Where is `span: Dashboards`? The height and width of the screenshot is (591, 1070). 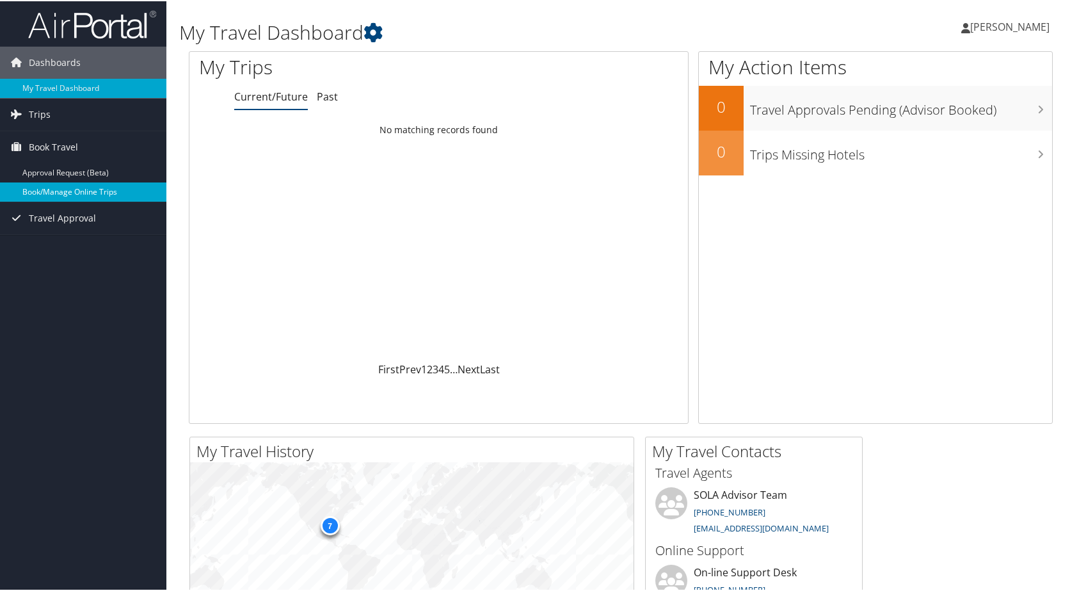 span: Dashboards is located at coordinates (54, 61).